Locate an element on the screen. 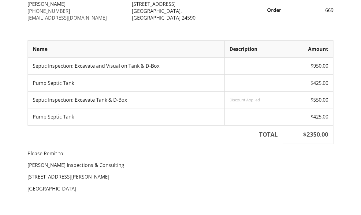 This screenshot has height=215, width=361. td: $550.00 is located at coordinates (308, 100).